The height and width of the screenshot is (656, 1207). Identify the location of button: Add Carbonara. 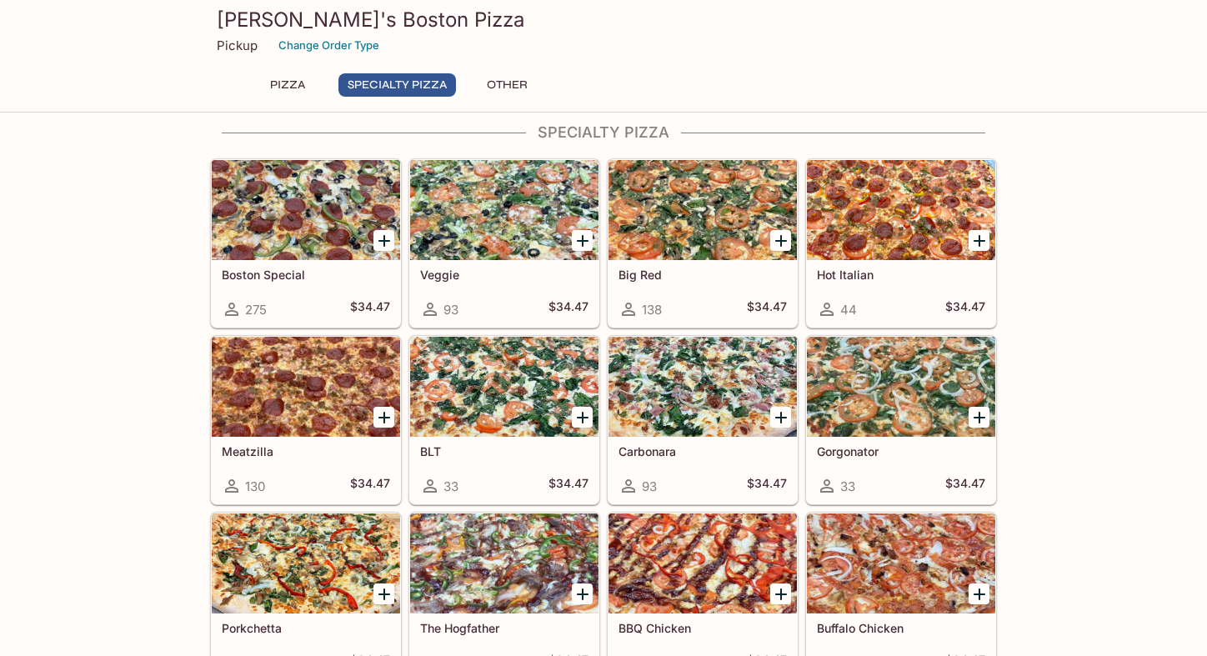
(780, 417).